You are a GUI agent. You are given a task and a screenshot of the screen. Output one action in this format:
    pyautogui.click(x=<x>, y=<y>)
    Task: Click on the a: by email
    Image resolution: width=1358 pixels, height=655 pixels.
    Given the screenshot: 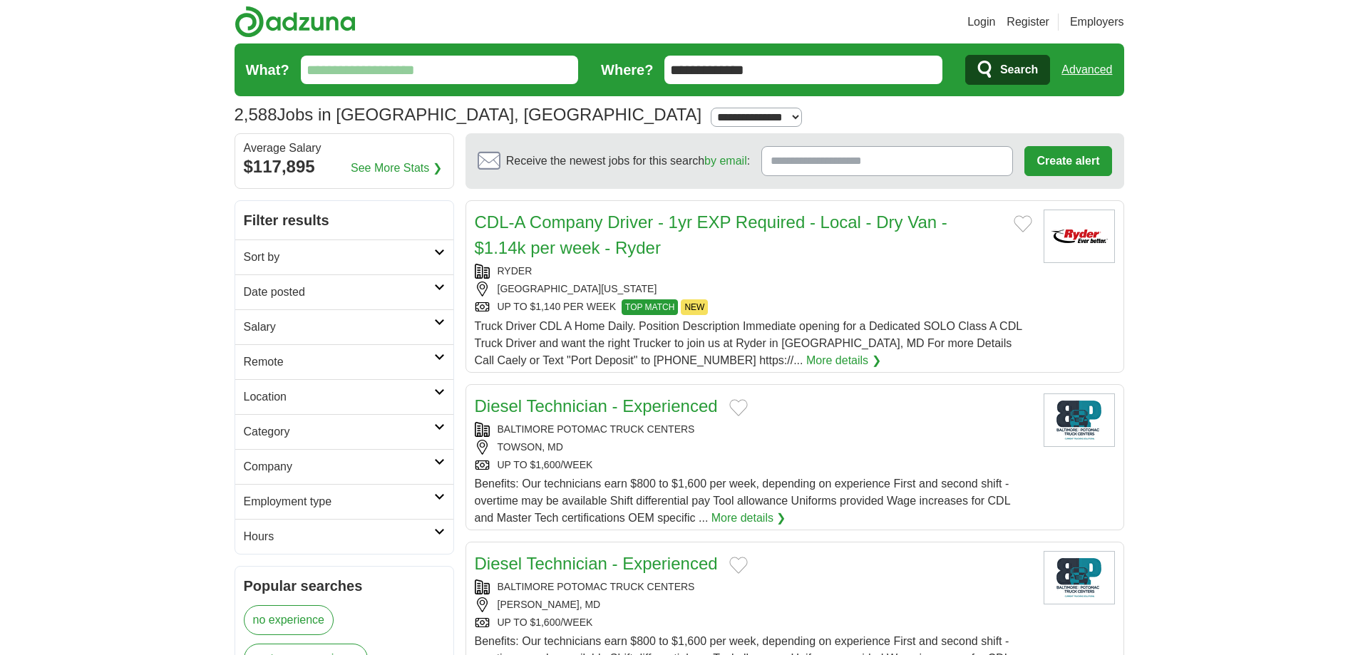 What is the action you would take?
    pyautogui.click(x=726, y=160)
    